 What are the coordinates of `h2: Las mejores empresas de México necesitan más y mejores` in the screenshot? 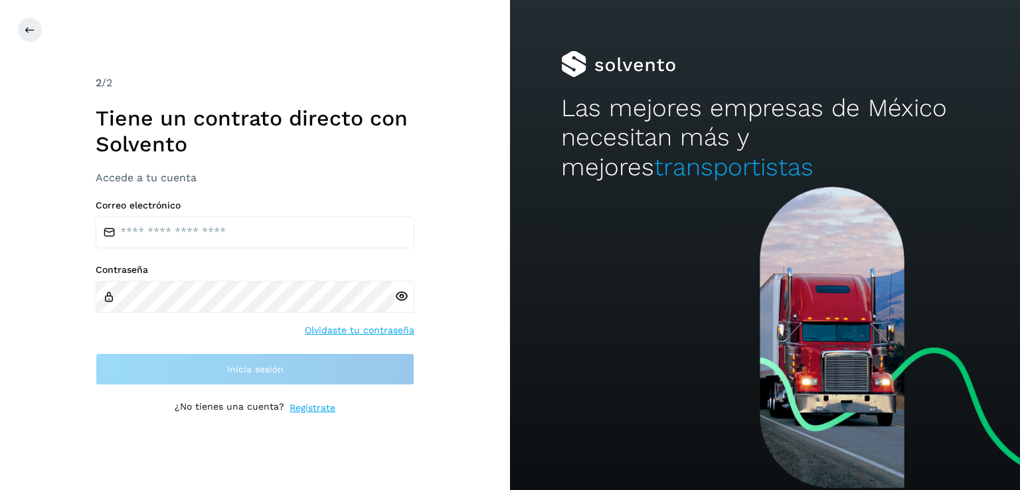 It's located at (765, 138).